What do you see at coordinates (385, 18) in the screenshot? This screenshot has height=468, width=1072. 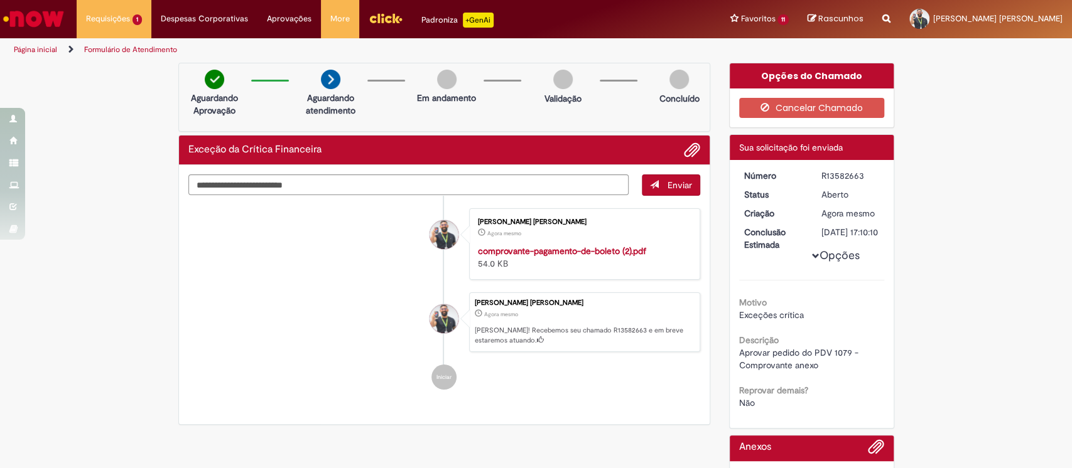 I see `img: click_logo_yellow_360x200.png` at bounding box center [385, 18].